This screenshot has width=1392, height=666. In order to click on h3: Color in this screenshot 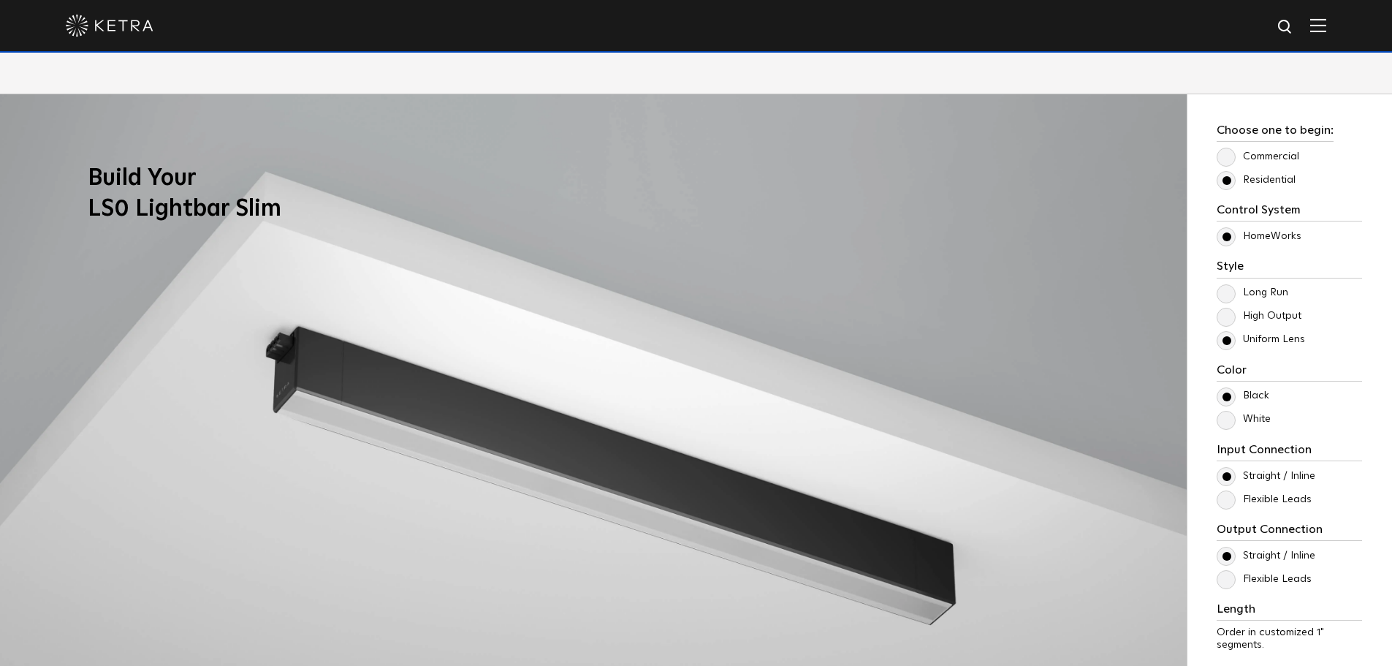, I will do `click(1289, 372)`.